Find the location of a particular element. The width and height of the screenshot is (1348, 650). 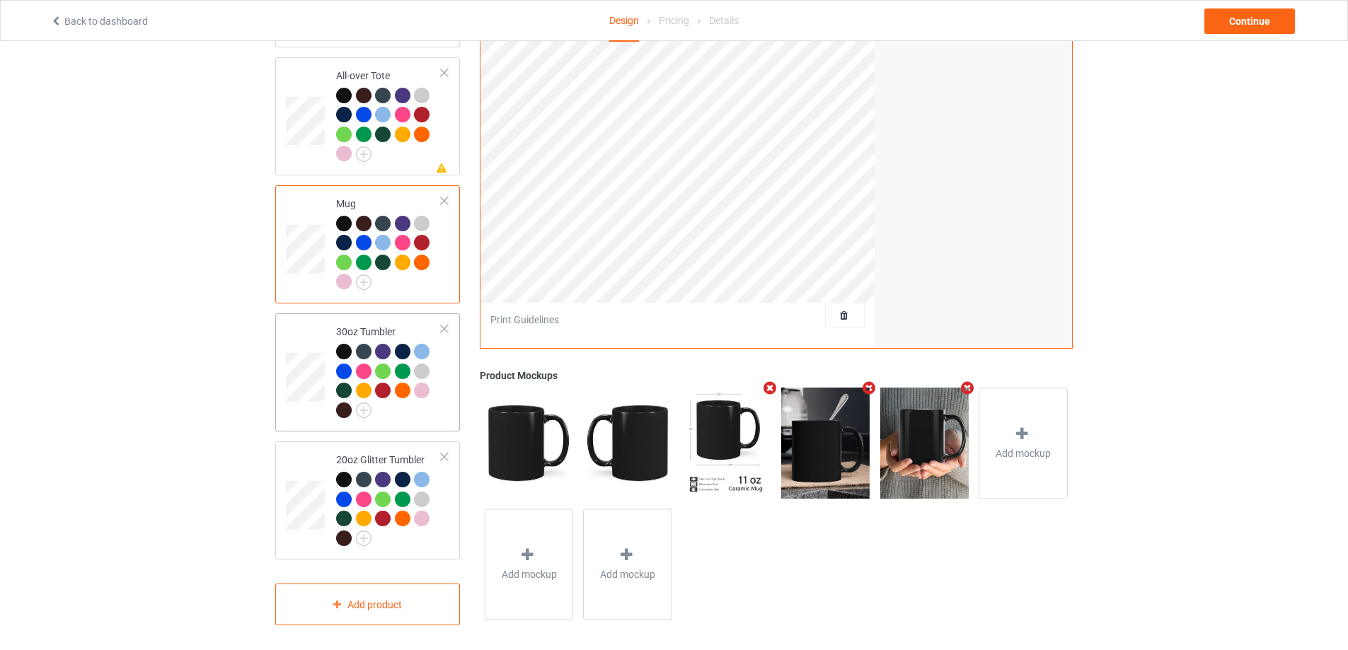

div: Product Mockups is located at coordinates (776, 376).